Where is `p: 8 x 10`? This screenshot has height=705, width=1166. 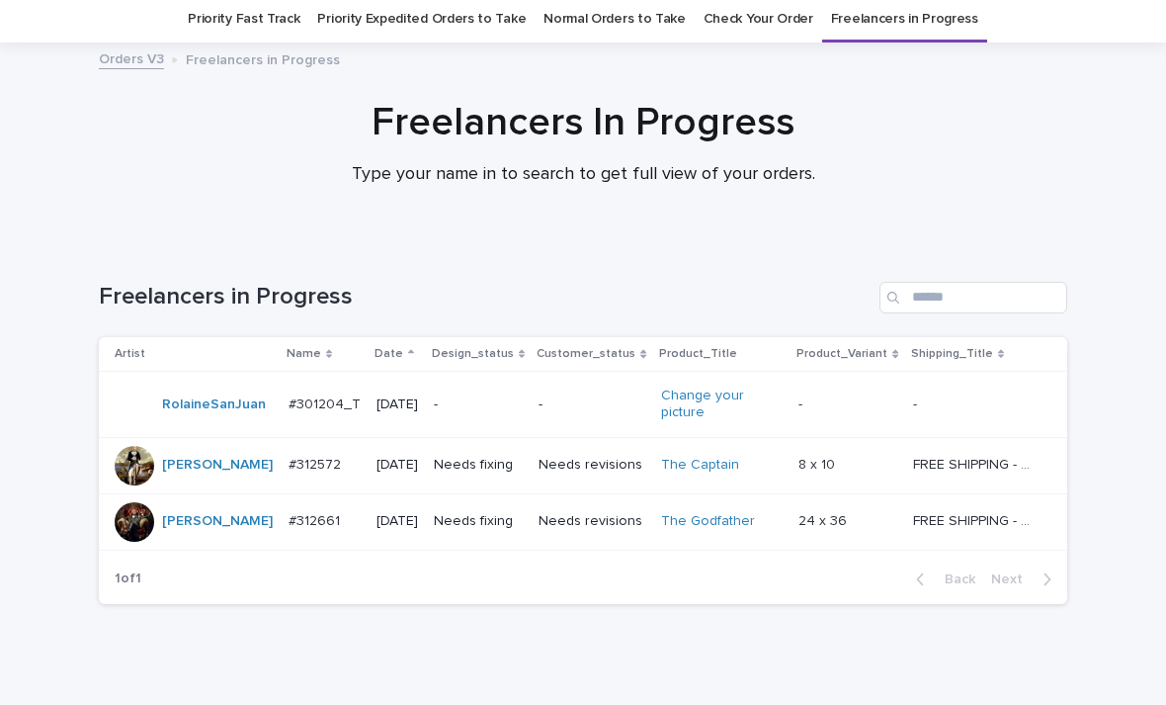 p: 8 x 10 is located at coordinates (818, 463).